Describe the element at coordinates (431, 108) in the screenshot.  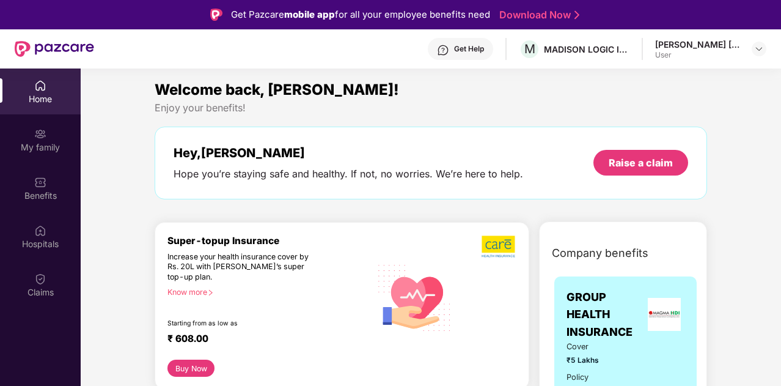
I see `div: Enjoy your benefits!` at that location.